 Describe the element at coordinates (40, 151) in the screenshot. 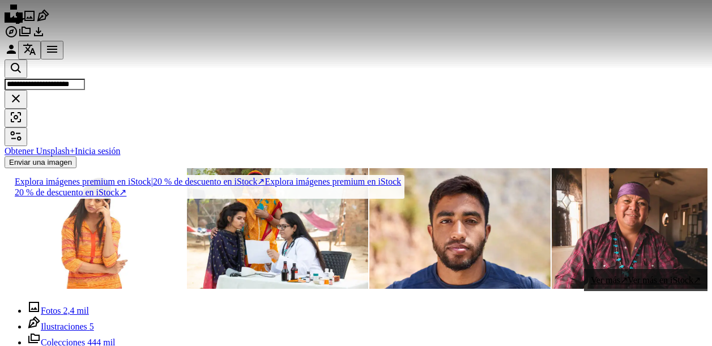

I see `a: Obtener Unsplash+` at that location.